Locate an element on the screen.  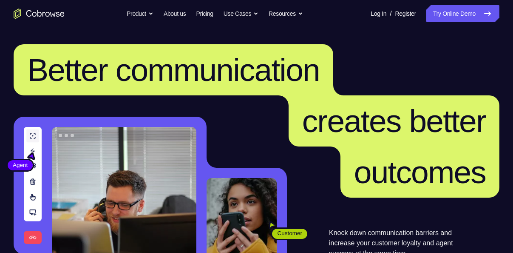
button: Product is located at coordinates (140, 14).